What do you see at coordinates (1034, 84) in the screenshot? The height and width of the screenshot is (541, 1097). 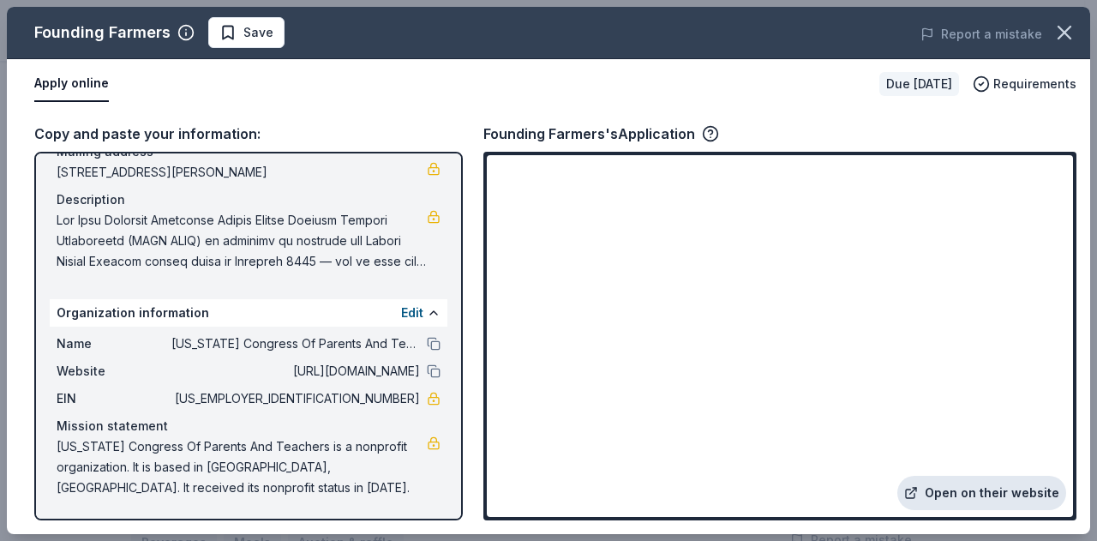 I see `span: Requirements` at bounding box center [1034, 84].